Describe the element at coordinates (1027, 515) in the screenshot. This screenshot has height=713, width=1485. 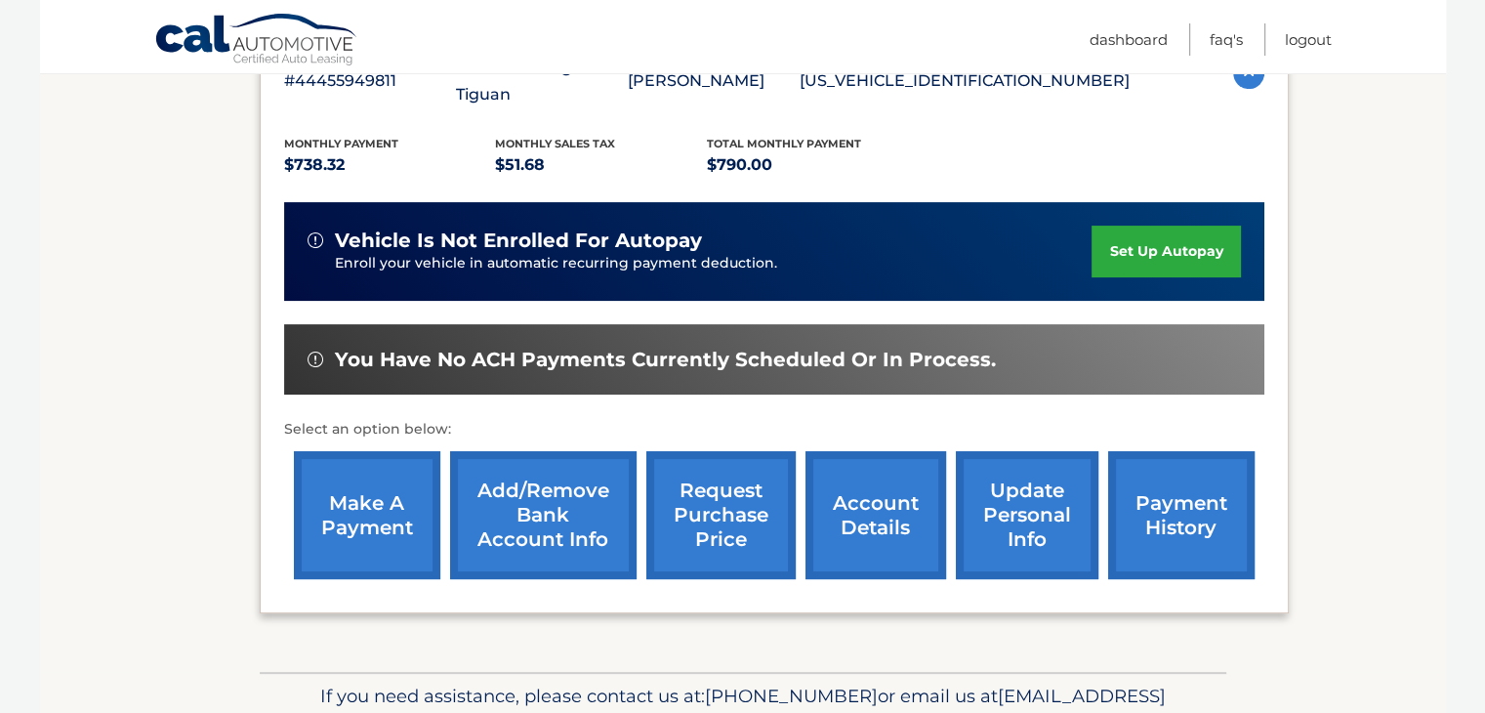
I see `a: update personal info` at that location.